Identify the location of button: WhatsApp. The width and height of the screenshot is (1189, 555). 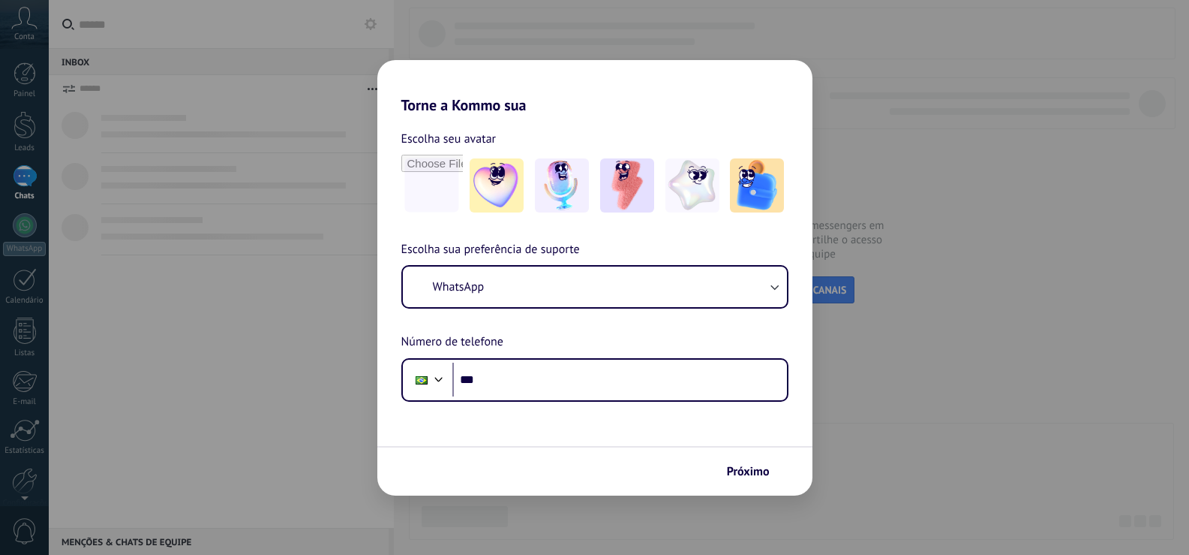
(595, 287).